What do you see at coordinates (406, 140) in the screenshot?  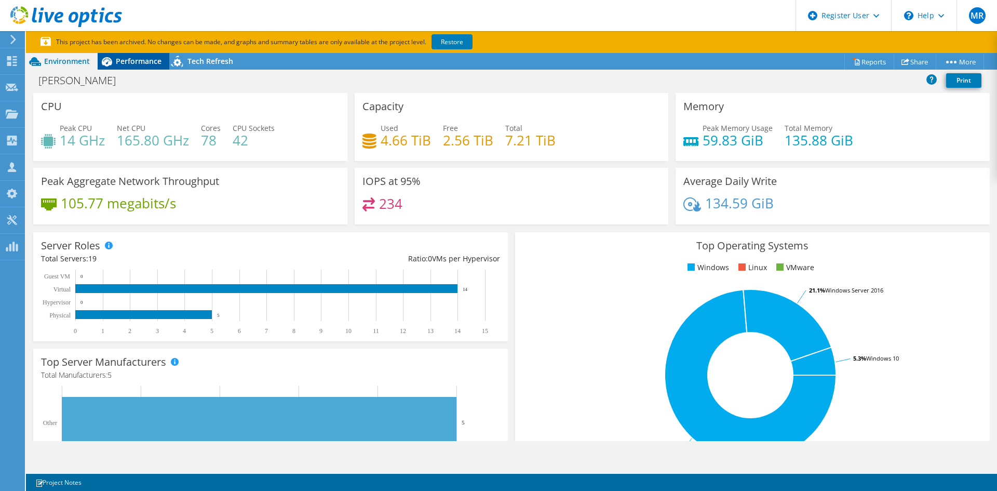 I see `h4: 4.66 TiB` at bounding box center [406, 140].